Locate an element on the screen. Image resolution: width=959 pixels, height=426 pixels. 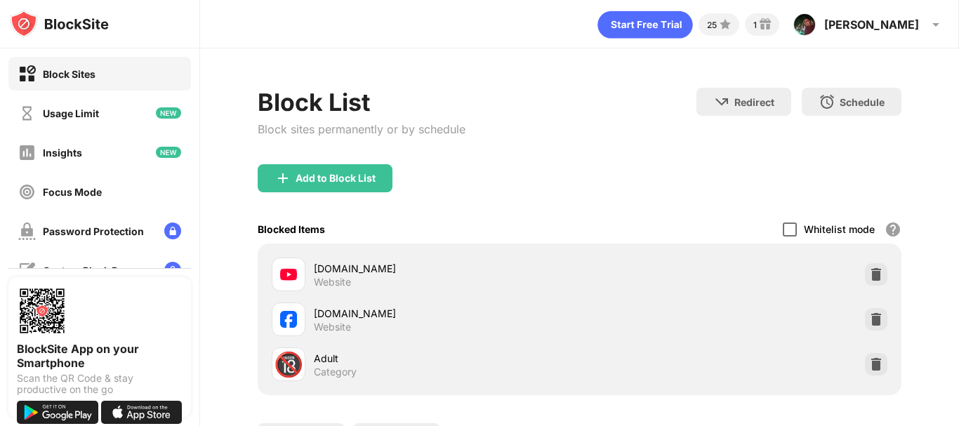
img: block-on.svg is located at coordinates (27, 74).